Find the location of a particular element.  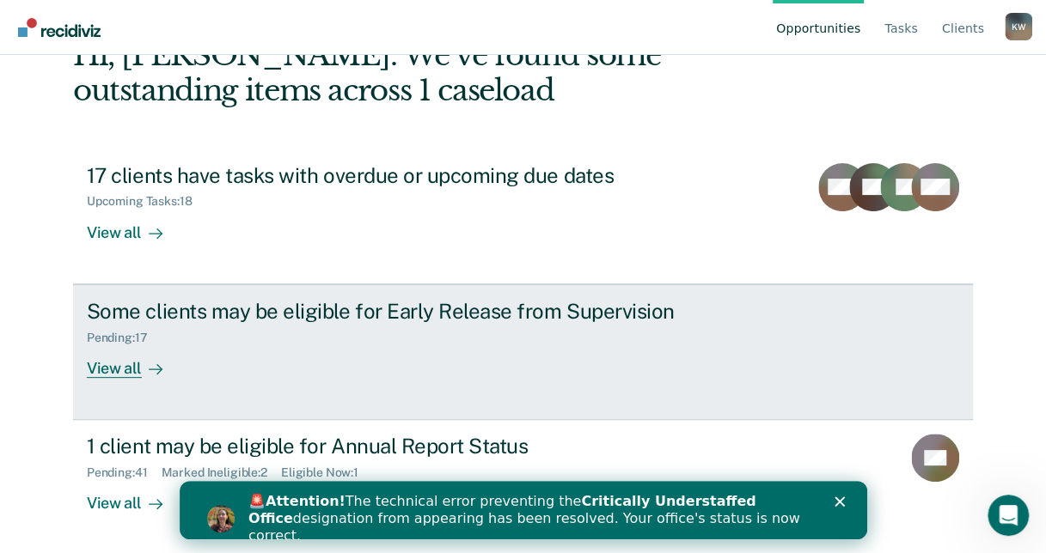

div: Some clients may be eligible for Early Release from Supervision is located at coordinates (388, 311).